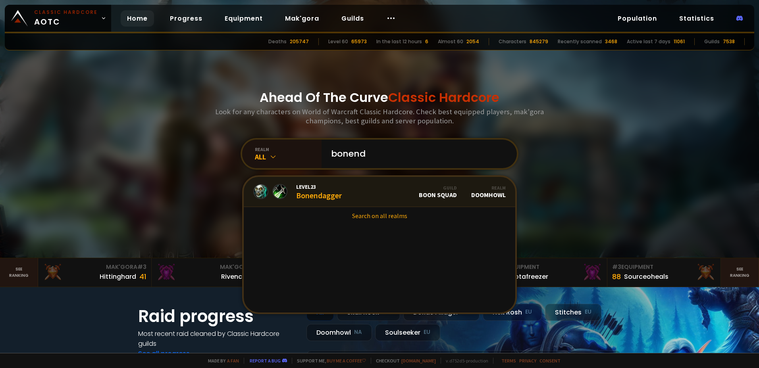 This screenshot has width=759, height=368. Describe the element at coordinates (611, 42) in the screenshot. I see `div: 3468` at that location.